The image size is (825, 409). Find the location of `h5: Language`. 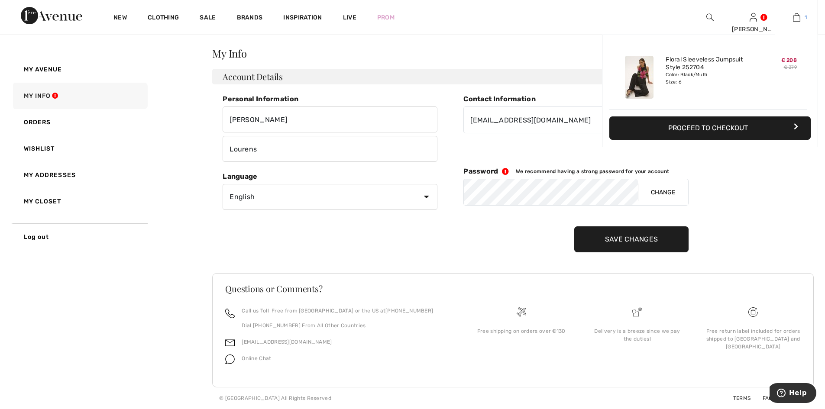

h5: Language is located at coordinates (330, 176).